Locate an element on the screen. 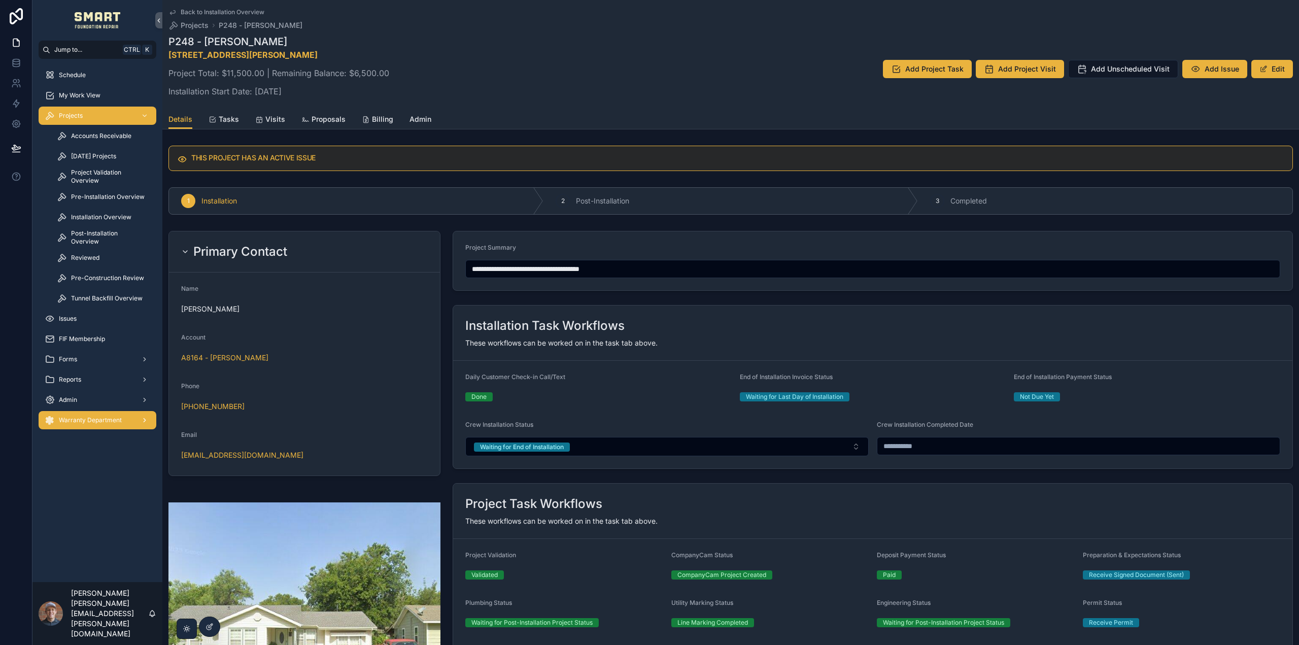 This screenshot has height=645, width=1299. span: Tasks is located at coordinates (229, 119).